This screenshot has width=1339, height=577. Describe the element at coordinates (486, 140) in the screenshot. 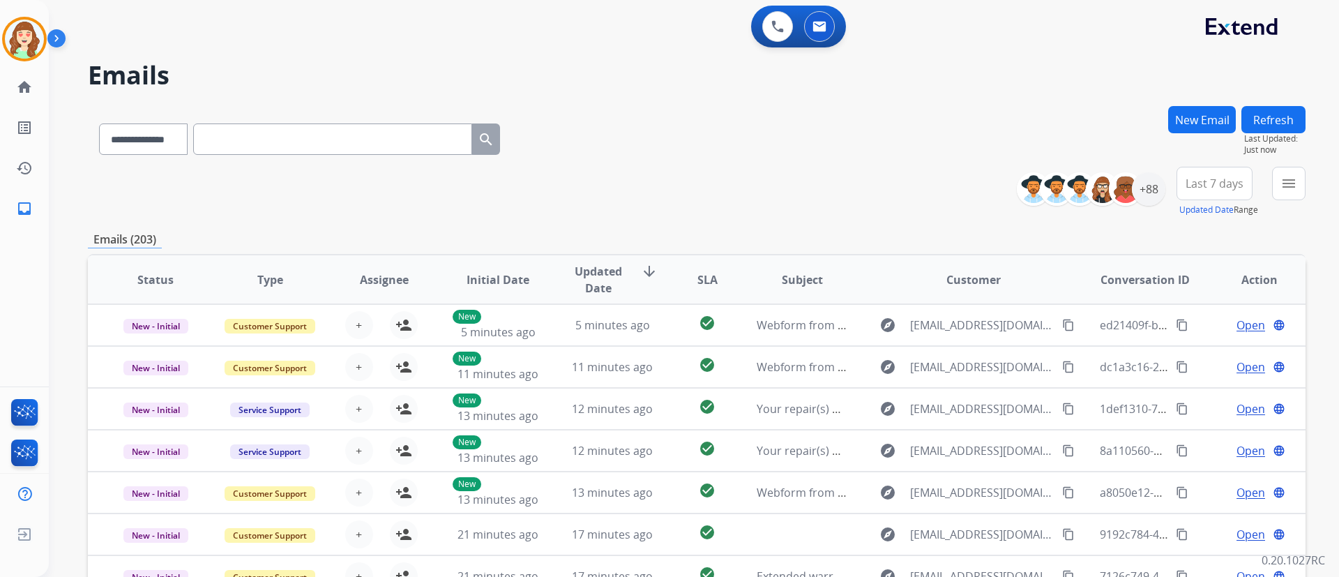

I see `mat-icon: search` at that location.